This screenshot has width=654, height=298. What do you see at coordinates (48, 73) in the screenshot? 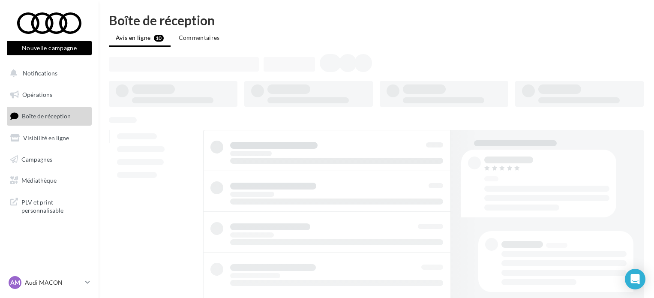
I see `button: Notifications` at bounding box center [48, 73].